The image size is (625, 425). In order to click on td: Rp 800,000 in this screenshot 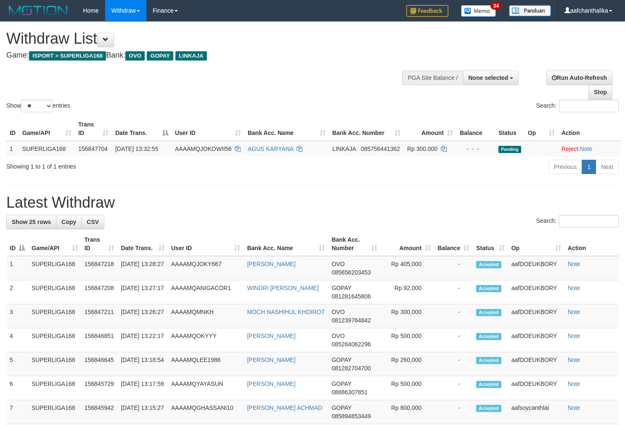, I will do `click(408, 412)`.